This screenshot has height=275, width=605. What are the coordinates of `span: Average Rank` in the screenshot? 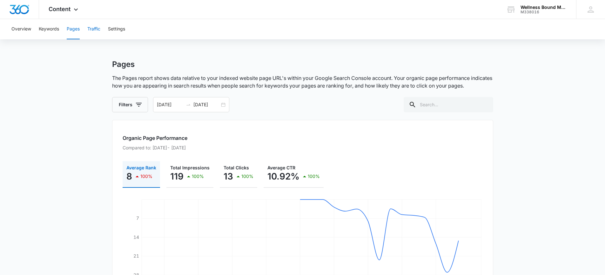 It's located at (141, 168).